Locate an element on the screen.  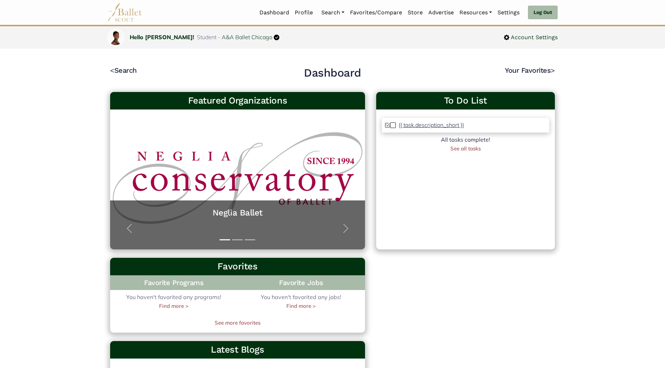
h5: Neglia Ballet is located at coordinates (237, 213).